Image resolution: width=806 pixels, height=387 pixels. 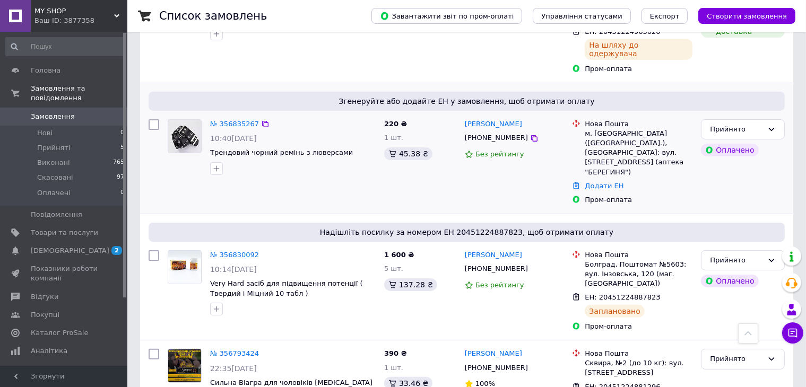 What do you see at coordinates (118, 163) in the screenshot?
I see `span: 765` at bounding box center [118, 163].